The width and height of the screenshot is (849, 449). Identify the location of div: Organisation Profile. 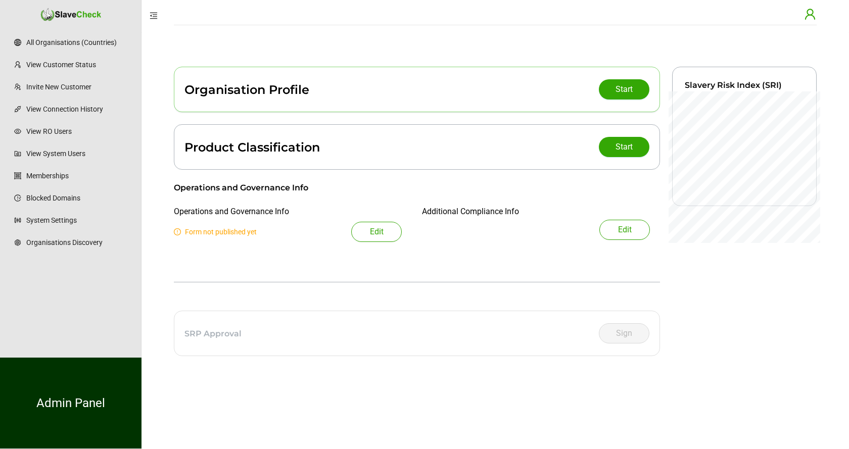
(247, 89).